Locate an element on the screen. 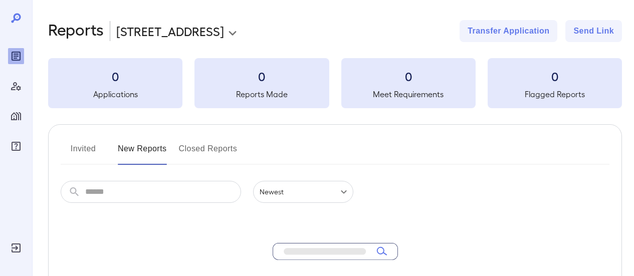  button: Transfer Application is located at coordinates (508, 31).